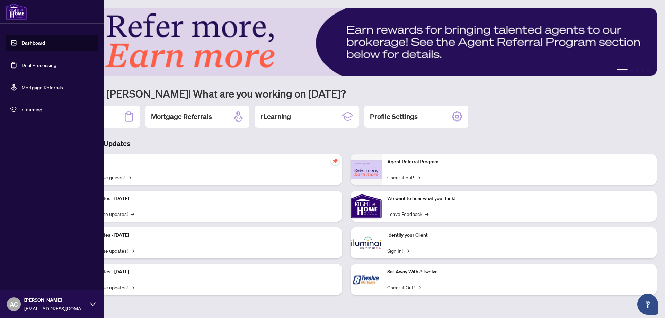 The width and height of the screenshot is (665, 318). What do you see at coordinates (519, 236) in the screenshot?
I see `p: Identify your Client` at bounding box center [519, 236].